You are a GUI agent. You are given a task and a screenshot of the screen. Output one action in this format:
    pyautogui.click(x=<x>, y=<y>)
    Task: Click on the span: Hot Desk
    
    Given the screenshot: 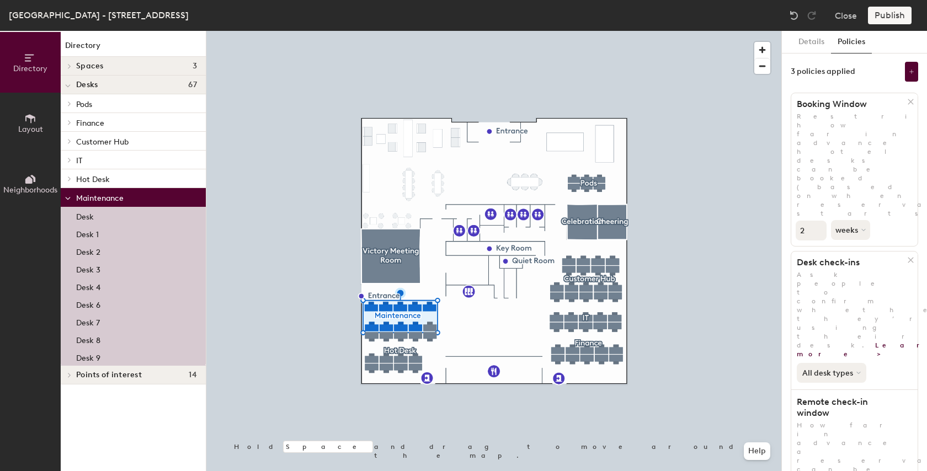 What is the action you would take?
    pyautogui.click(x=93, y=179)
    